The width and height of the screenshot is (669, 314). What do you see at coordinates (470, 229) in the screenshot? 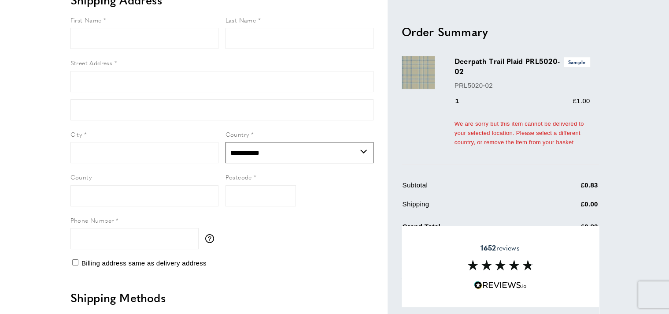
I see `td: Grand Total` at bounding box center [470, 229].